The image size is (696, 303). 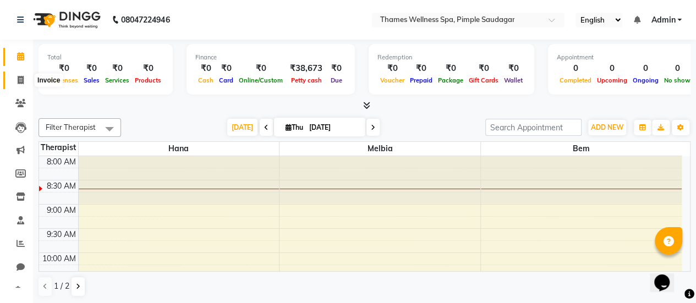 What do you see at coordinates (336, 80) in the screenshot?
I see `span: Due` at bounding box center [336, 80].